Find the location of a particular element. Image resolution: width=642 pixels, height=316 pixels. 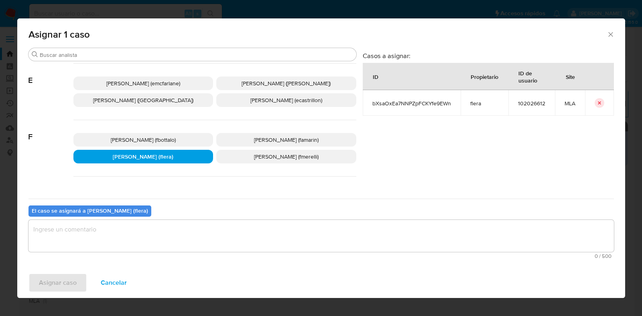

span: F is located at coordinates (51, 131).